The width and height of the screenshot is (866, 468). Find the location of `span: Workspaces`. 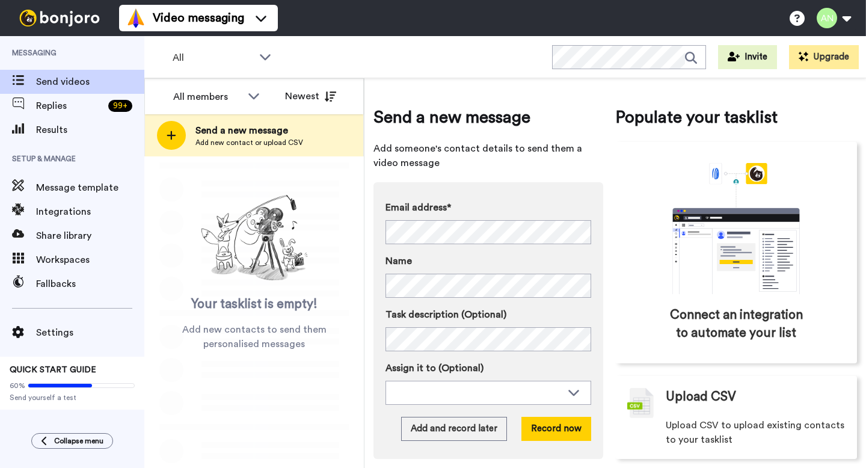

span: Workspaces is located at coordinates (90, 260).